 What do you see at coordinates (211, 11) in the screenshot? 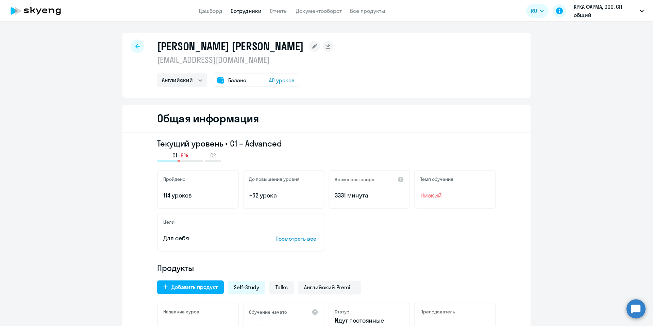
I see `a: Дашборд` at bounding box center [211, 11].